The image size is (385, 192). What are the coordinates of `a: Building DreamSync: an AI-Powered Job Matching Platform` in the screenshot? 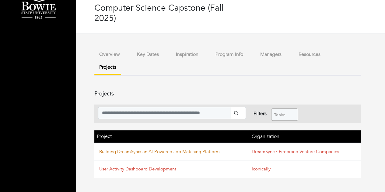 It's located at (159, 152).